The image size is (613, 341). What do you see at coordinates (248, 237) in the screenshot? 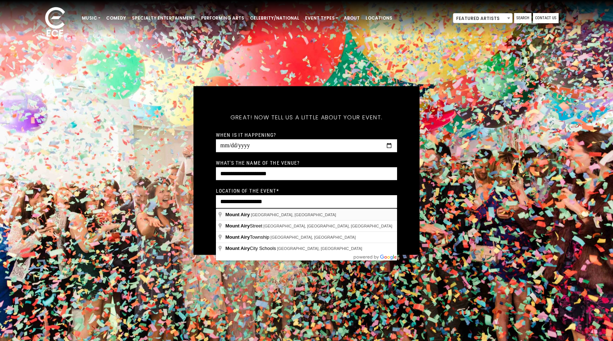
I see `span: Township` at bounding box center [248, 237].